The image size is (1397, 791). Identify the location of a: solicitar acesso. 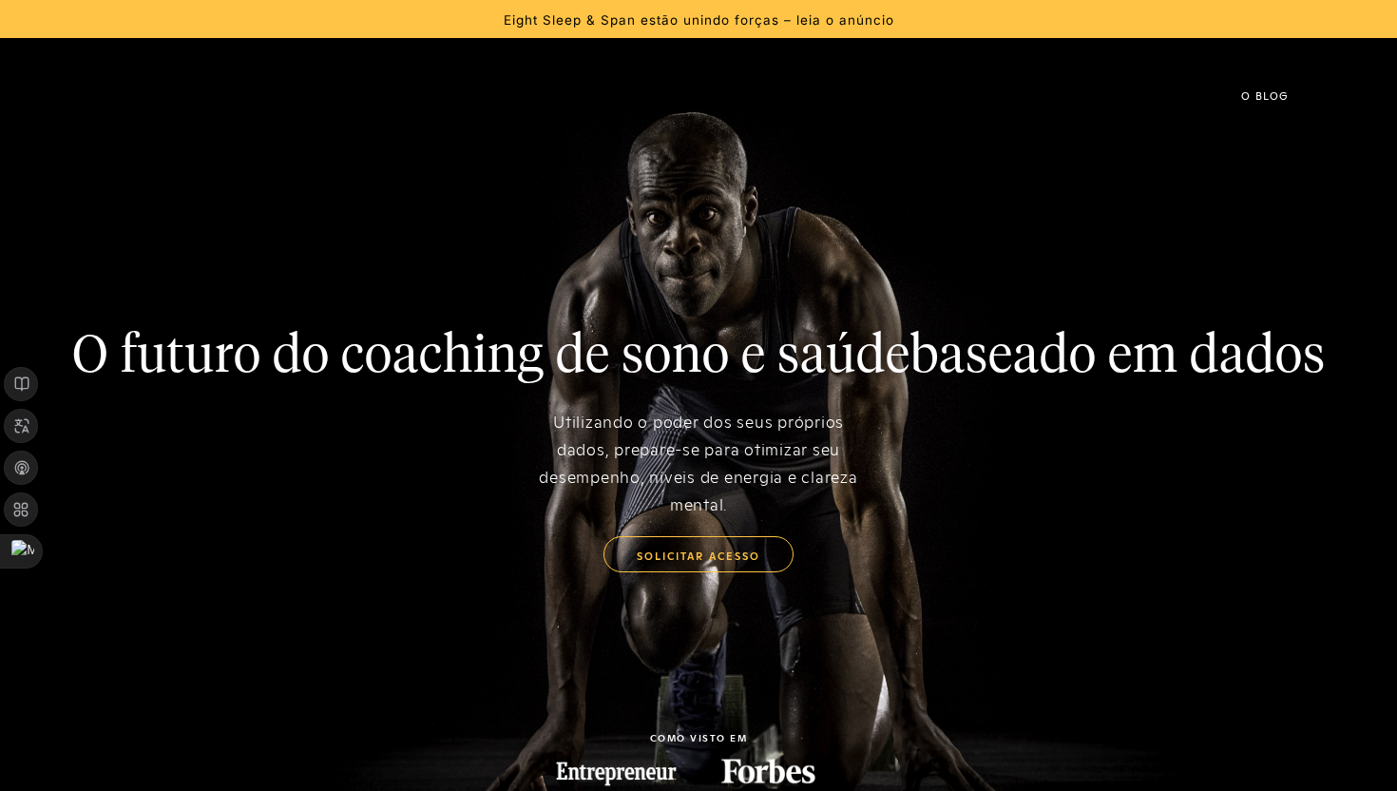
(699, 554).